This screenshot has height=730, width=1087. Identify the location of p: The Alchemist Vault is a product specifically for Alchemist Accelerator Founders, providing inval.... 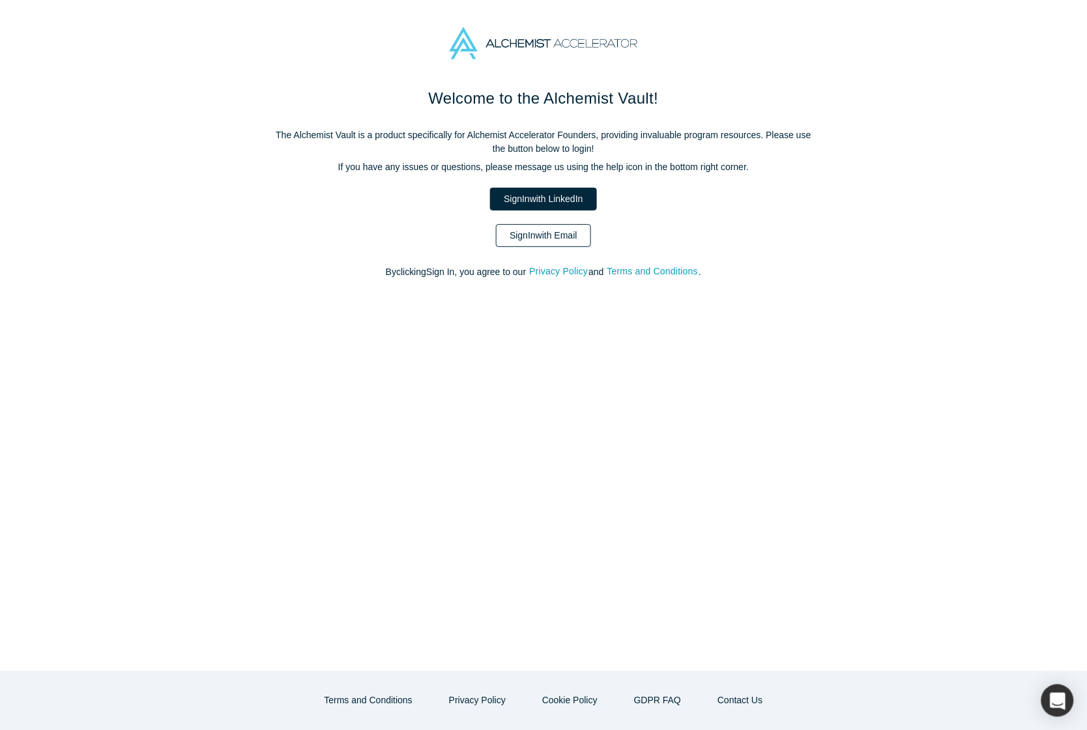
(543, 142).